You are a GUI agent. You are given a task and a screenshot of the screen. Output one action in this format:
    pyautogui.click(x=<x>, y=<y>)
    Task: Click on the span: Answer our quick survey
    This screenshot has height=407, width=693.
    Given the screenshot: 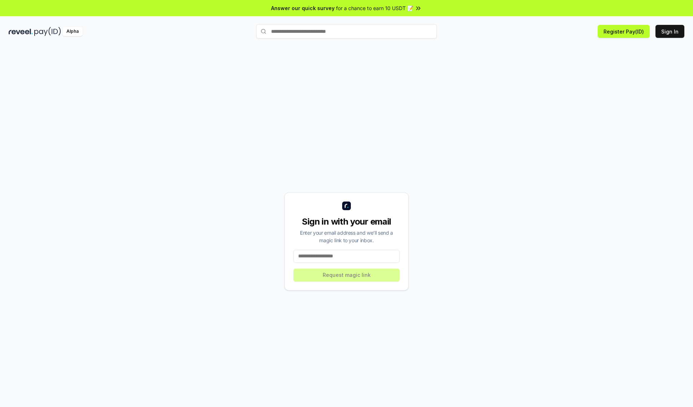 What is the action you would take?
    pyautogui.click(x=303, y=8)
    